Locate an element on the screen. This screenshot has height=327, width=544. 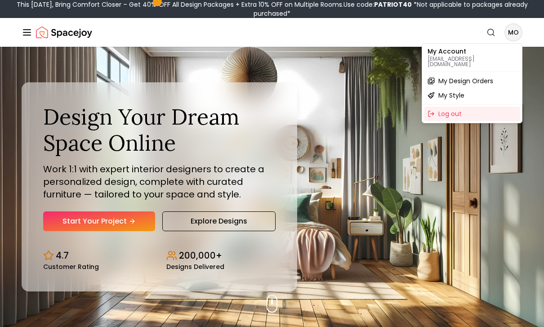
div: Log out is located at coordinates (472, 114).